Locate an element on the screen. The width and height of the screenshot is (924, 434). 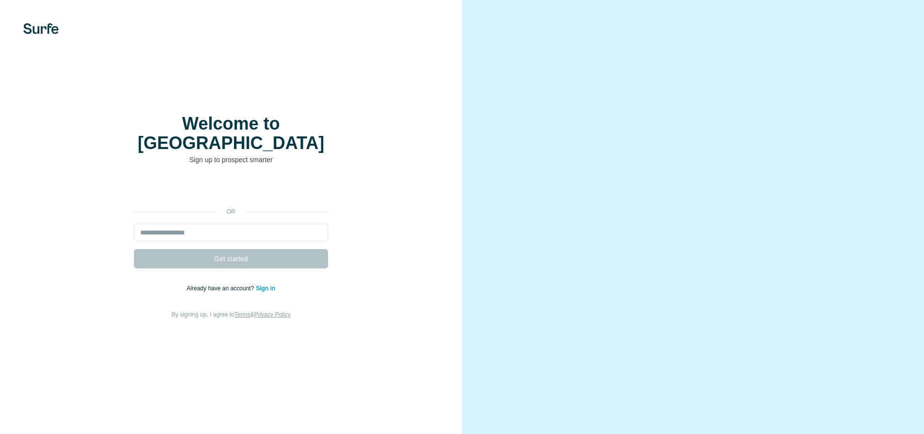
div: Prijava putem Googlea. Otvara se u novoj kartici is located at coordinates (231, 190).